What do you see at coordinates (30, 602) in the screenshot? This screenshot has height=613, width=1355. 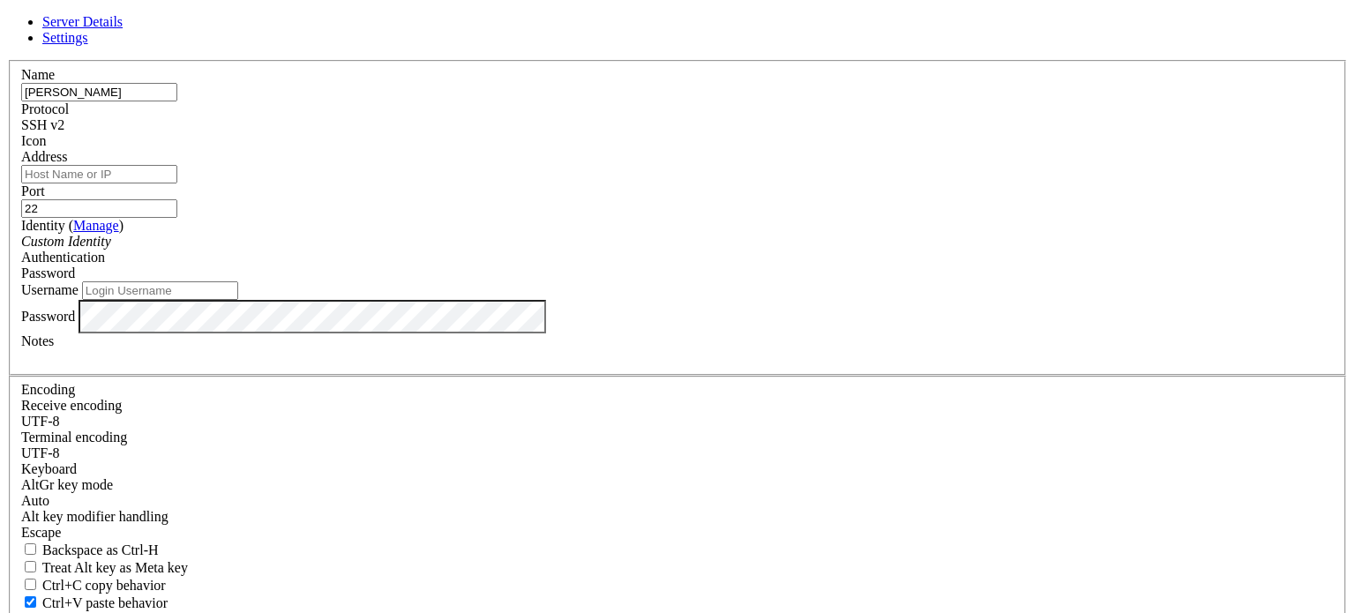 I see `input: Ctrl+V paste behavior` at bounding box center [30, 602].